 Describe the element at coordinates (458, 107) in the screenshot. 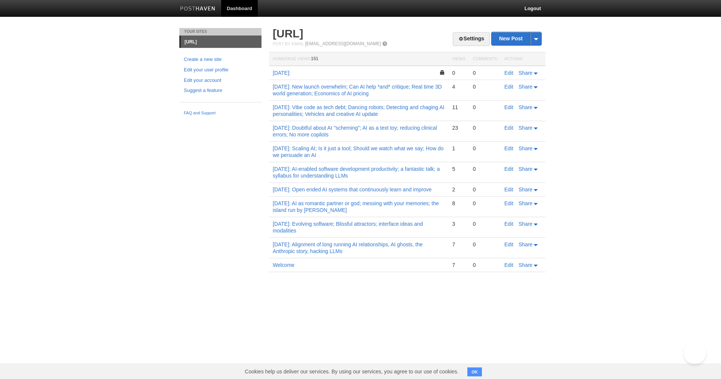

I see `div: 11` at that location.